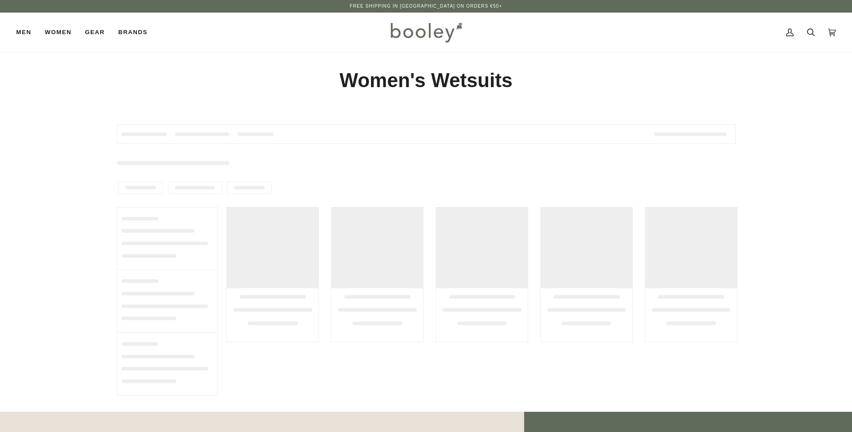 The height and width of the screenshot is (432, 852). I want to click on h1: Women's Wetsuits, so click(426, 80).